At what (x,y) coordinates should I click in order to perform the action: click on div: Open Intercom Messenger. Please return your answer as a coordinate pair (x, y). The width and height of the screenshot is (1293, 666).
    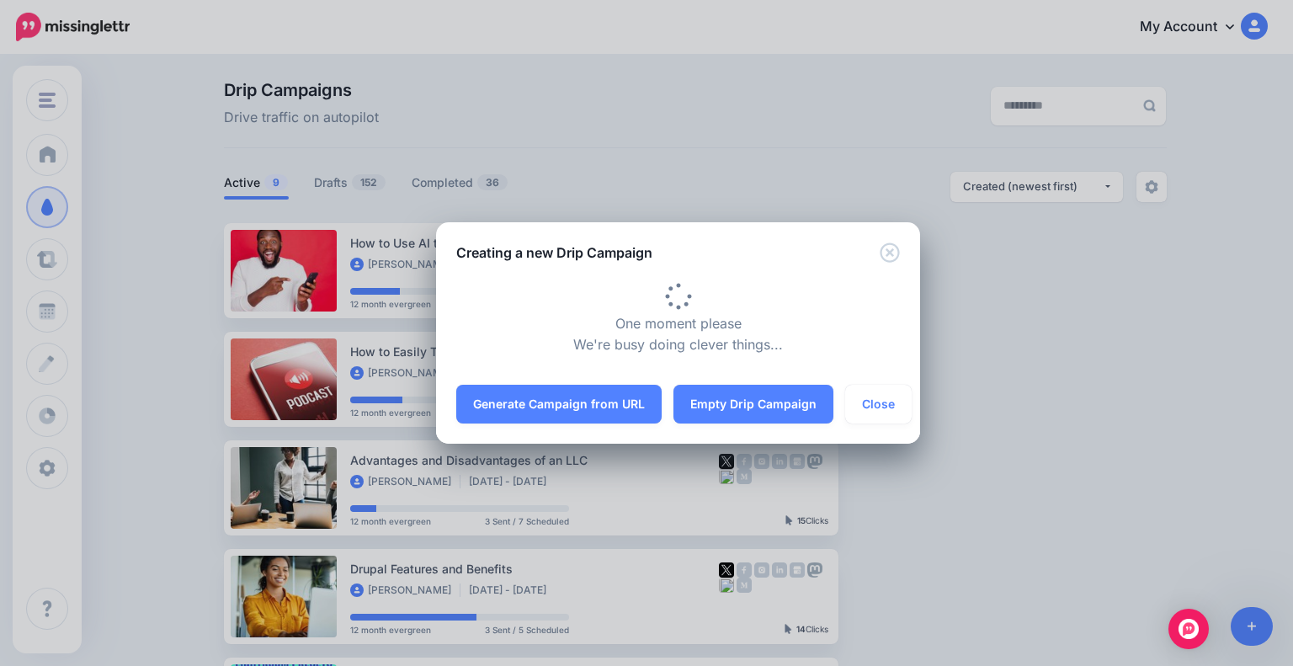
    Looking at the image, I should click on (1189, 629).